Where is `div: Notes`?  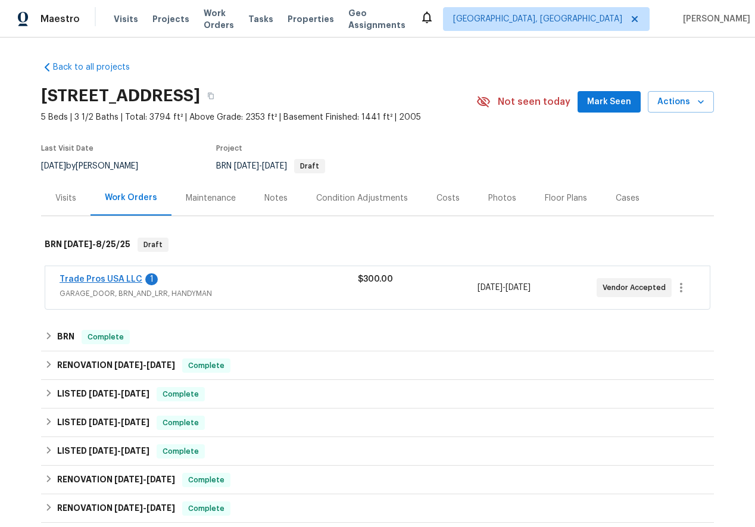 div: Notes is located at coordinates (276, 198).